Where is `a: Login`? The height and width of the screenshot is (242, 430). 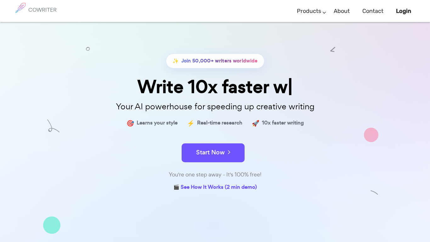 a: Login is located at coordinates (403, 11).